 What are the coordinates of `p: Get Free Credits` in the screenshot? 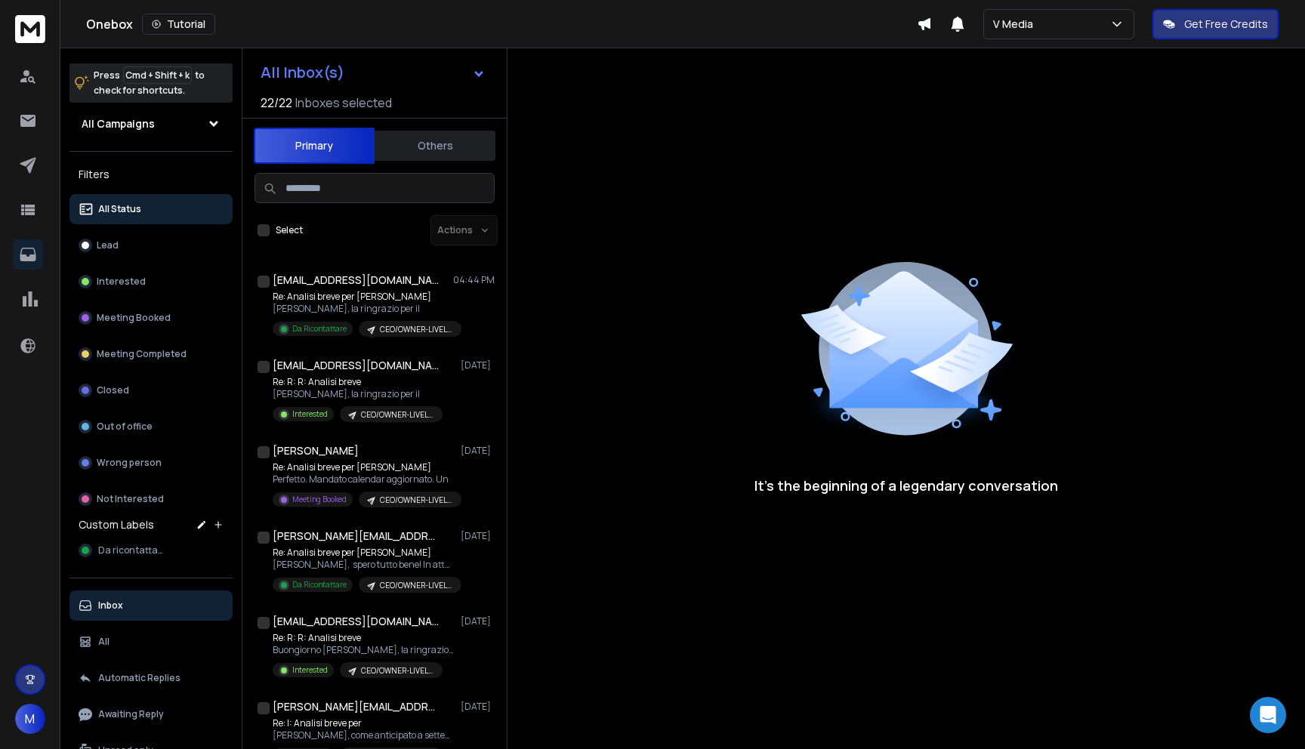 It's located at (1226, 24).